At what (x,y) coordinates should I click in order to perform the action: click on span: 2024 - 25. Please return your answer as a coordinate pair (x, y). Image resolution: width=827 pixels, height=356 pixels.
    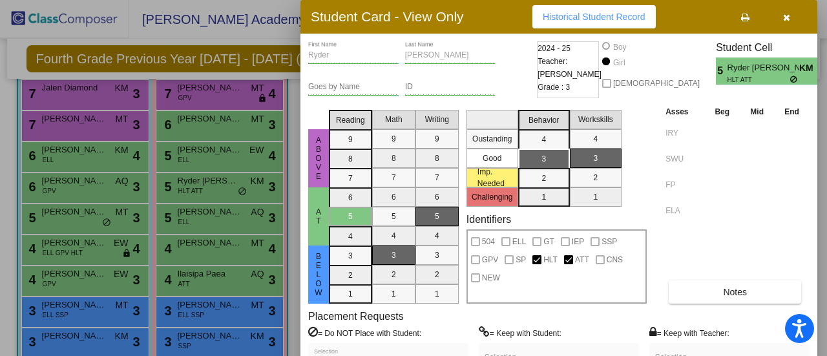
    Looking at the image, I should click on (554, 48).